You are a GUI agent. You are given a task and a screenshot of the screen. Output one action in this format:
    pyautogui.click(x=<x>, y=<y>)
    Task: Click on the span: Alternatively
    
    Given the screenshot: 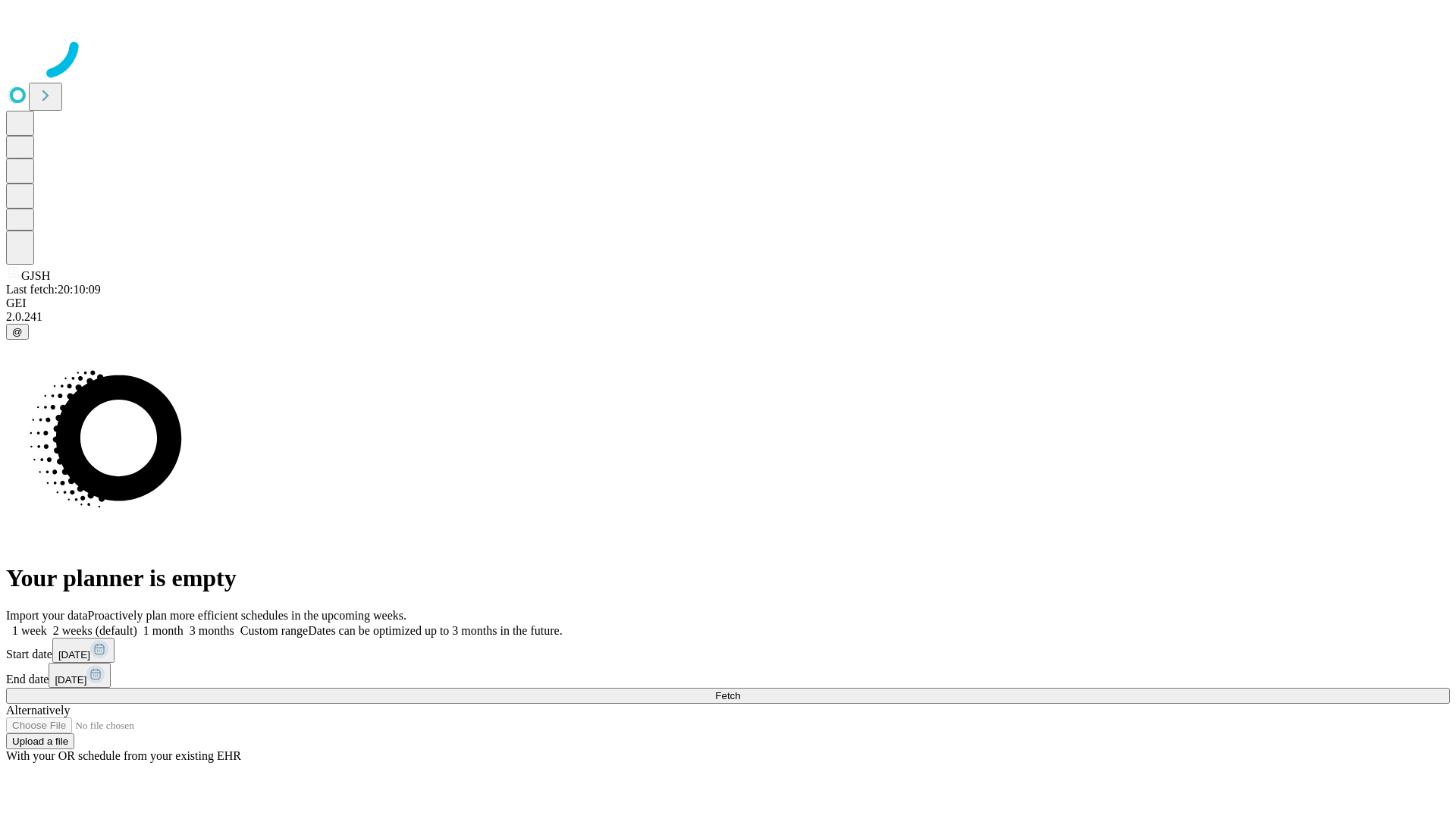 What is the action you would take?
    pyautogui.click(x=38, y=710)
    